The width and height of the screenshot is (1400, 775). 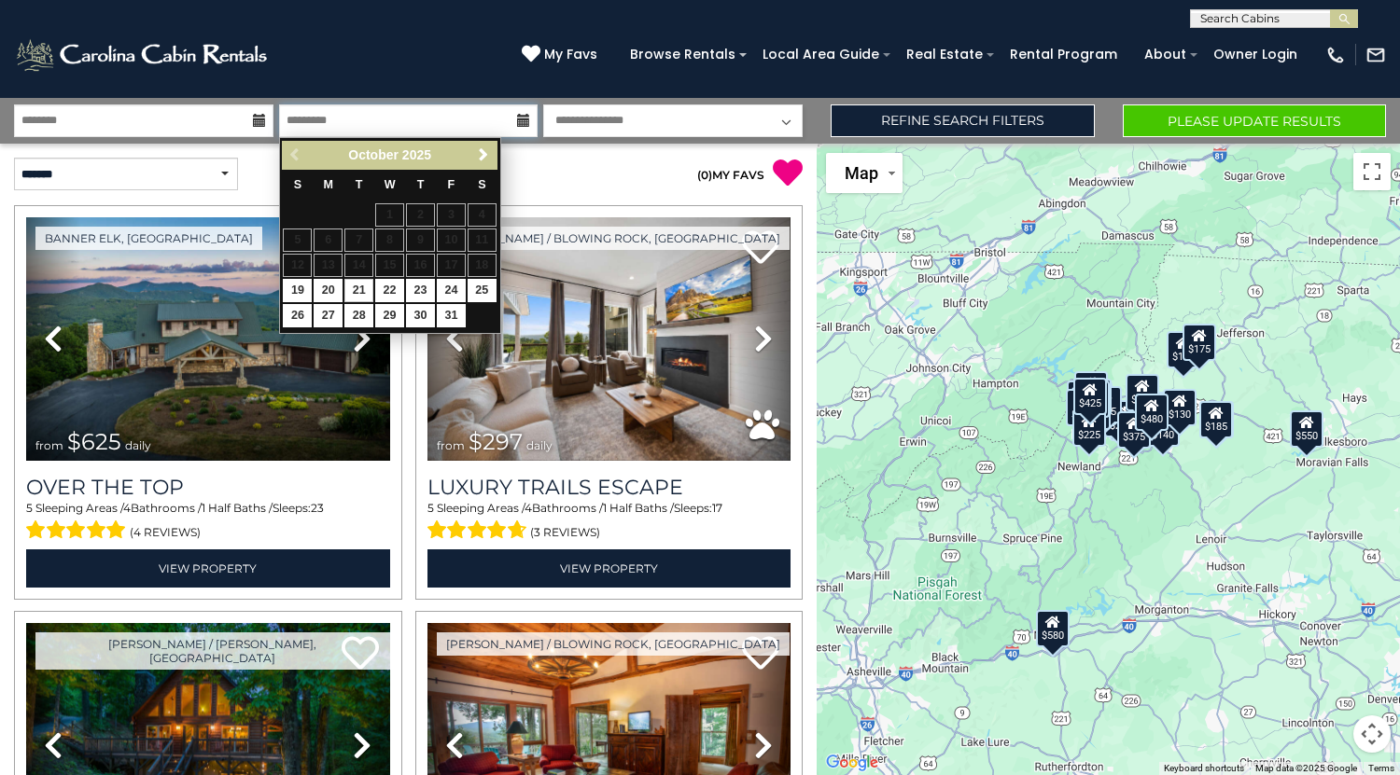 What do you see at coordinates (481, 185) in the screenshot?
I see `span: Saturday` at bounding box center [481, 185].